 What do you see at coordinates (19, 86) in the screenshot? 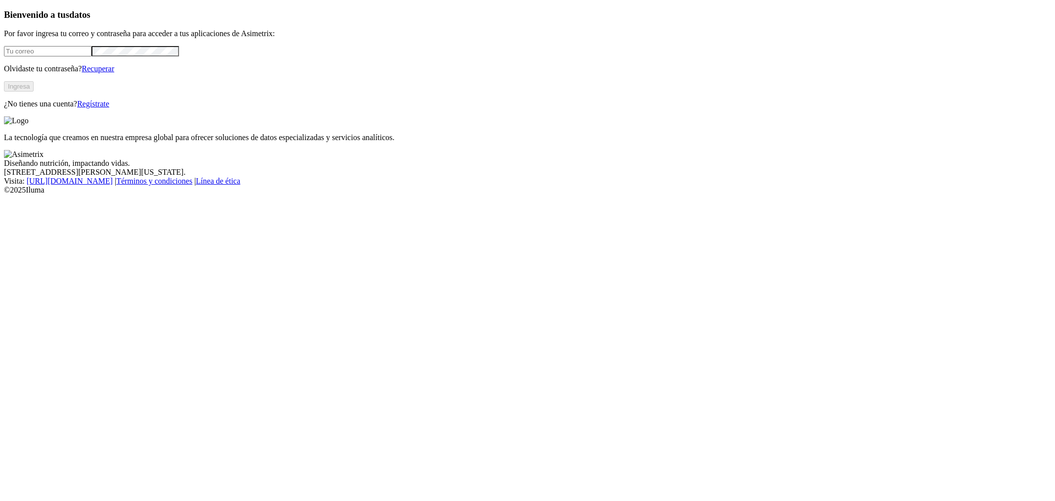
I see `button: Ingresa` at bounding box center [19, 86].